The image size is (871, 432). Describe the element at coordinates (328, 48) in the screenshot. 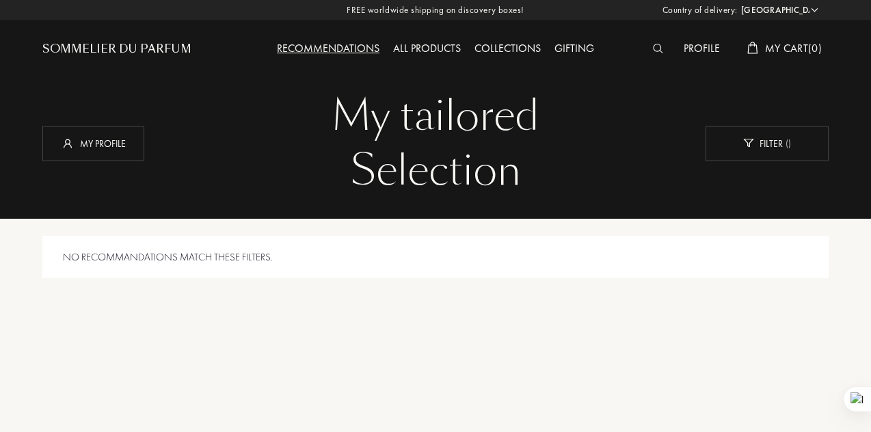

I see `a: Recommendations` at that location.